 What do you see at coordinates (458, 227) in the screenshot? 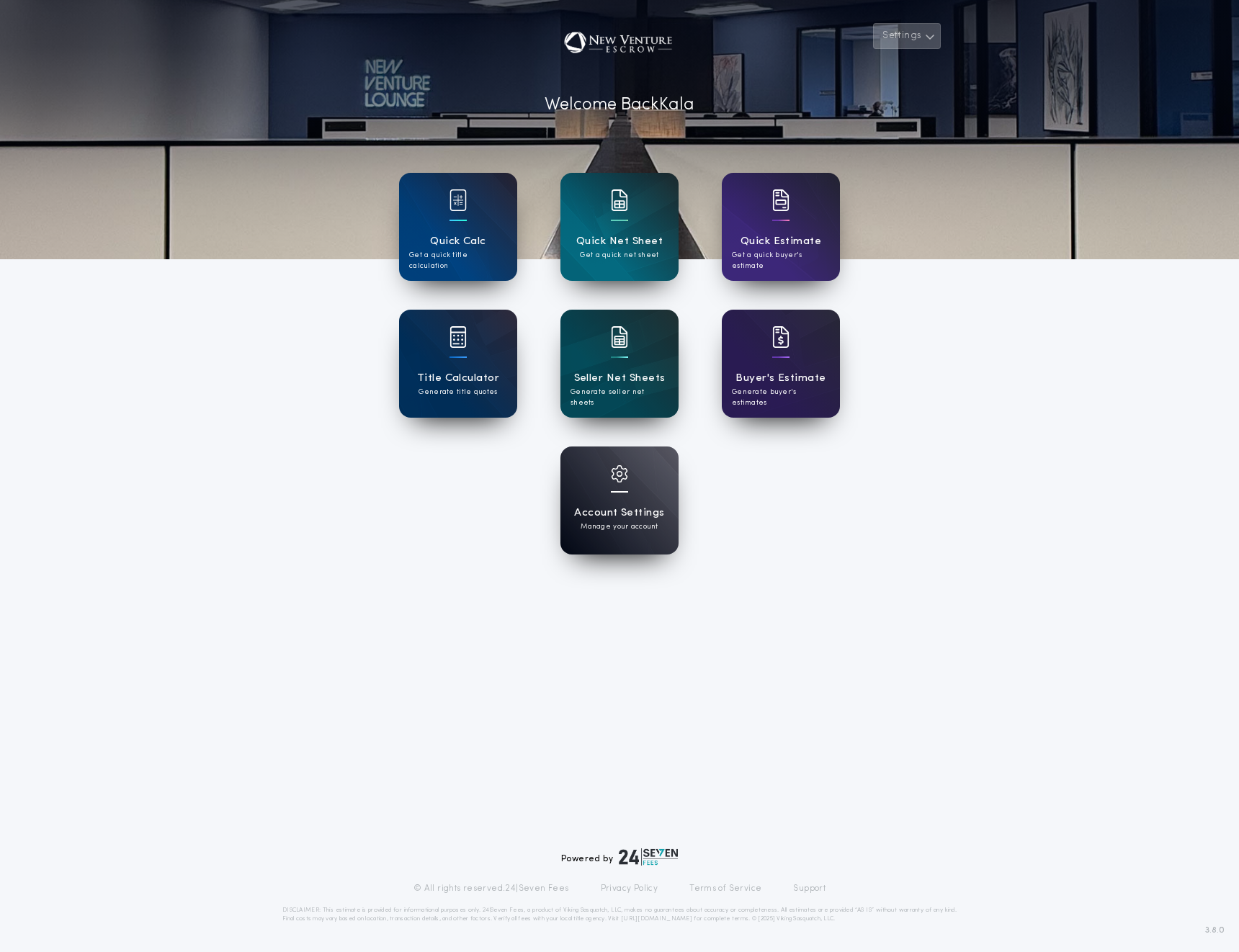
I see `a: card iconQuick CalcGet a quick title calculation` at bounding box center [458, 227].